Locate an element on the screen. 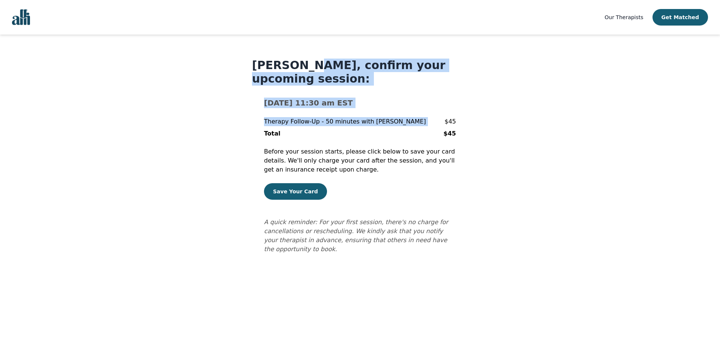 This screenshot has width=720, height=342. p: Before your session starts, please click below to save your card details. We'll only charge your ... is located at coordinates (360, 161).